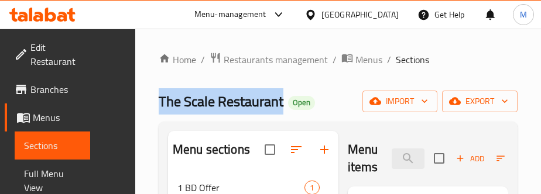  Describe the element at coordinates (400, 101) in the screenshot. I see `button: import` at that location.